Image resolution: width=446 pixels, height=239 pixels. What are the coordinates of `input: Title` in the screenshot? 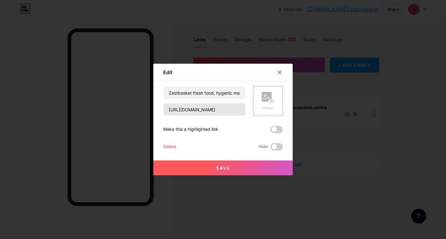 It's located at (204, 93).